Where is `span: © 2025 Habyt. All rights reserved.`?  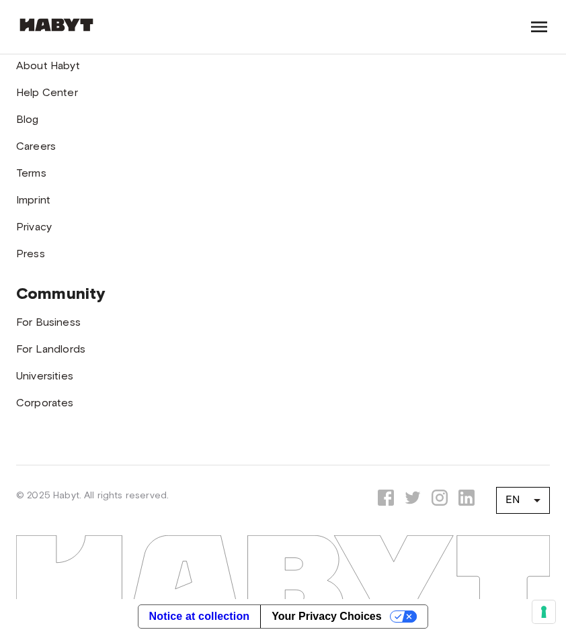 span: © 2025 Habyt. All rights reserved. is located at coordinates (92, 495).